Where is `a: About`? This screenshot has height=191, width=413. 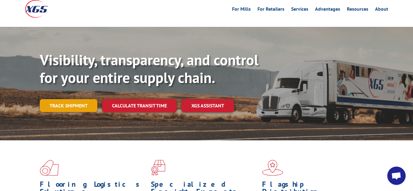 a: About is located at coordinates (381, 10).